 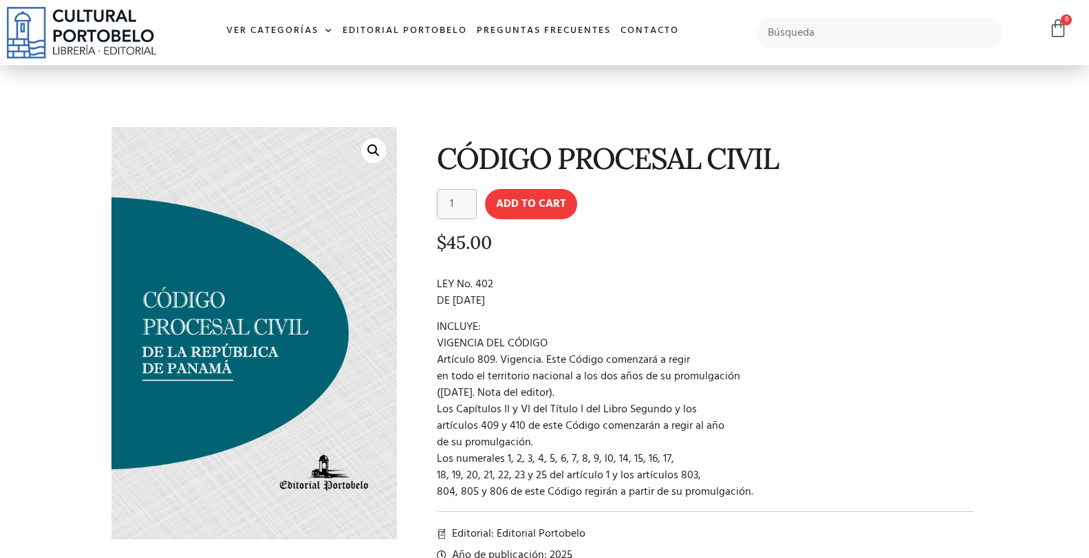 What do you see at coordinates (1066, 20) in the screenshot?
I see `span: 0` at bounding box center [1066, 20].